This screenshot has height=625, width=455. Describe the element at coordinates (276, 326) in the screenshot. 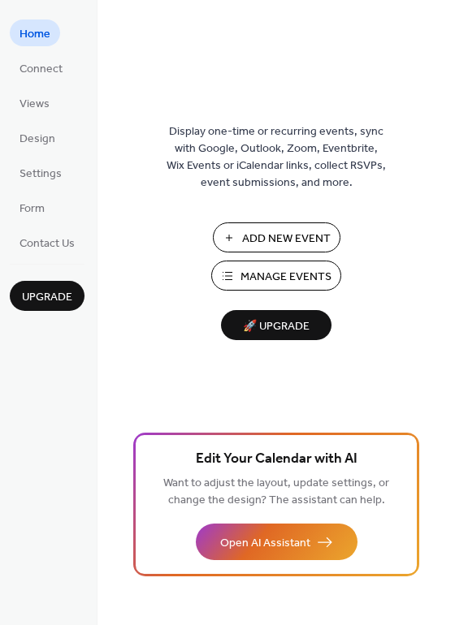

I see `span: 🚀 Upgrade` at that location.